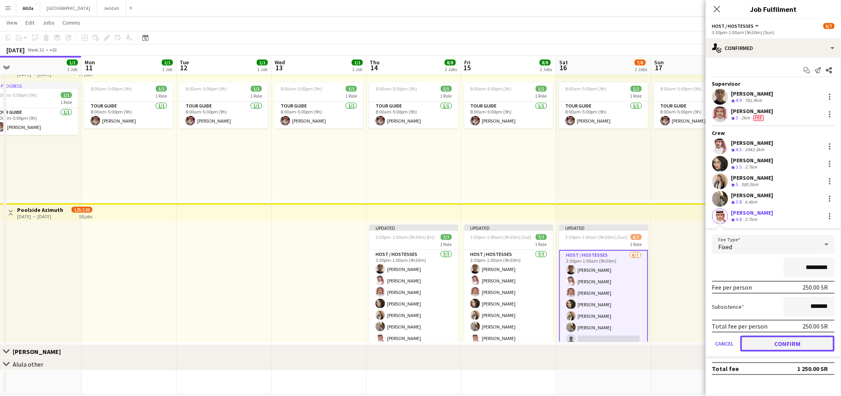 The width and height of the screenshot is (841, 396). What do you see at coordinates (85, 216) in the screenshot?
I see `div: 18 jobs` at bounding box center [85, 216].